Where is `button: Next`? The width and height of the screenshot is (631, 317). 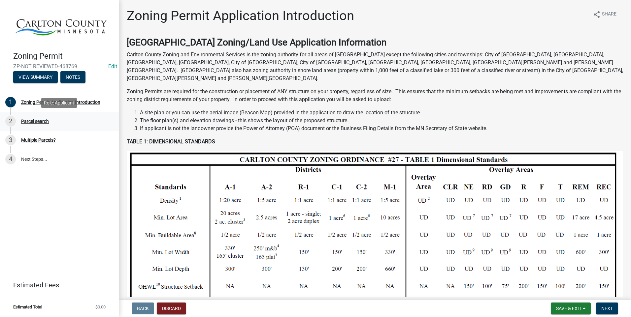 button: Next is located at coordinates (606, 309).